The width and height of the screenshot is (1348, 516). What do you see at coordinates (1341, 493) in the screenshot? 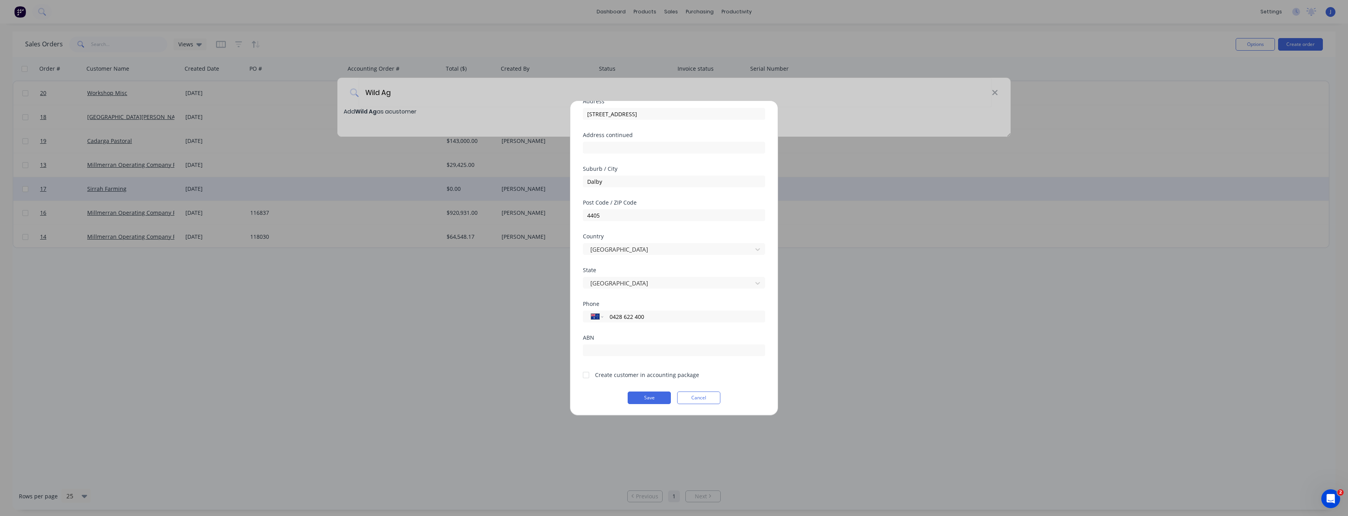
I see `span: 2` at bounding box center [1341, 493].